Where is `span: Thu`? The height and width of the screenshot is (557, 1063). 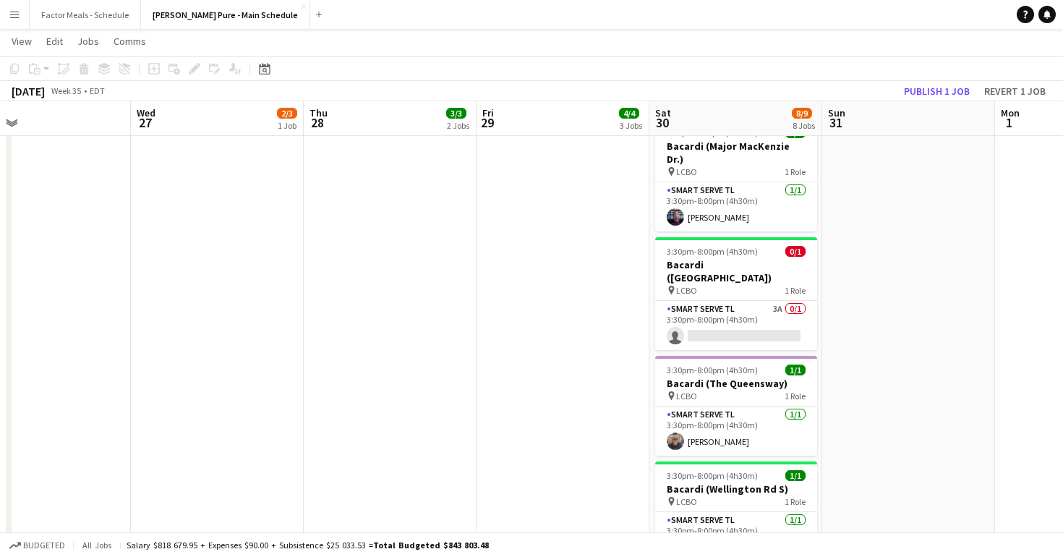 span: Thu is located at coordinates (318, 113).